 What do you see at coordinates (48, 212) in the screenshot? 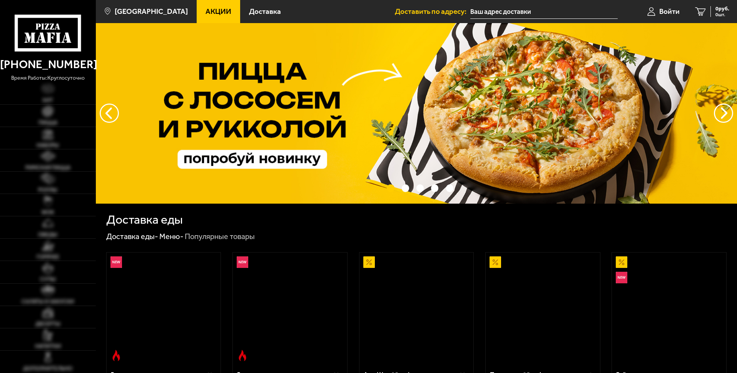
I see `span: WOK` at bounding box center [48, 212].